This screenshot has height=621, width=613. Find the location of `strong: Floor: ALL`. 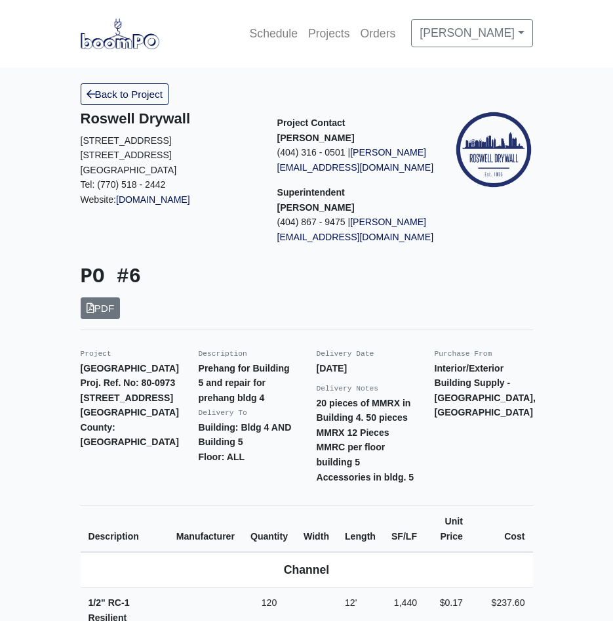

strong: Floor: ALL is located at coordinates (222, 457).